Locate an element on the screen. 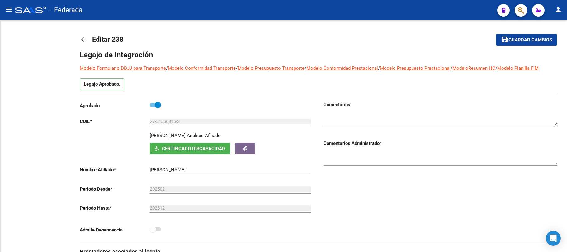 The height and width of the screenshot is (252, 567). a: Modelo Presupuesto Transporte is located at coordinates (271, 68).